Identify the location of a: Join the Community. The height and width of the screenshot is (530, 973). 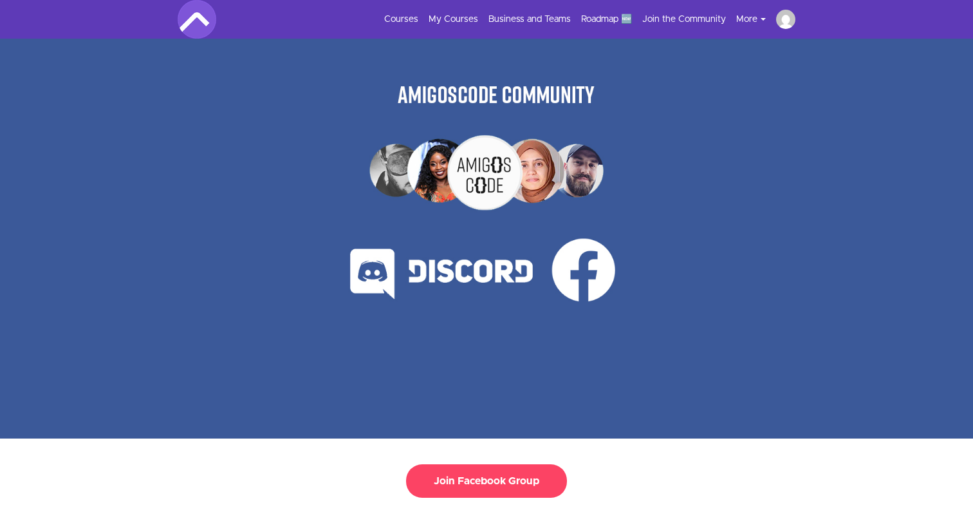
(684, 19).